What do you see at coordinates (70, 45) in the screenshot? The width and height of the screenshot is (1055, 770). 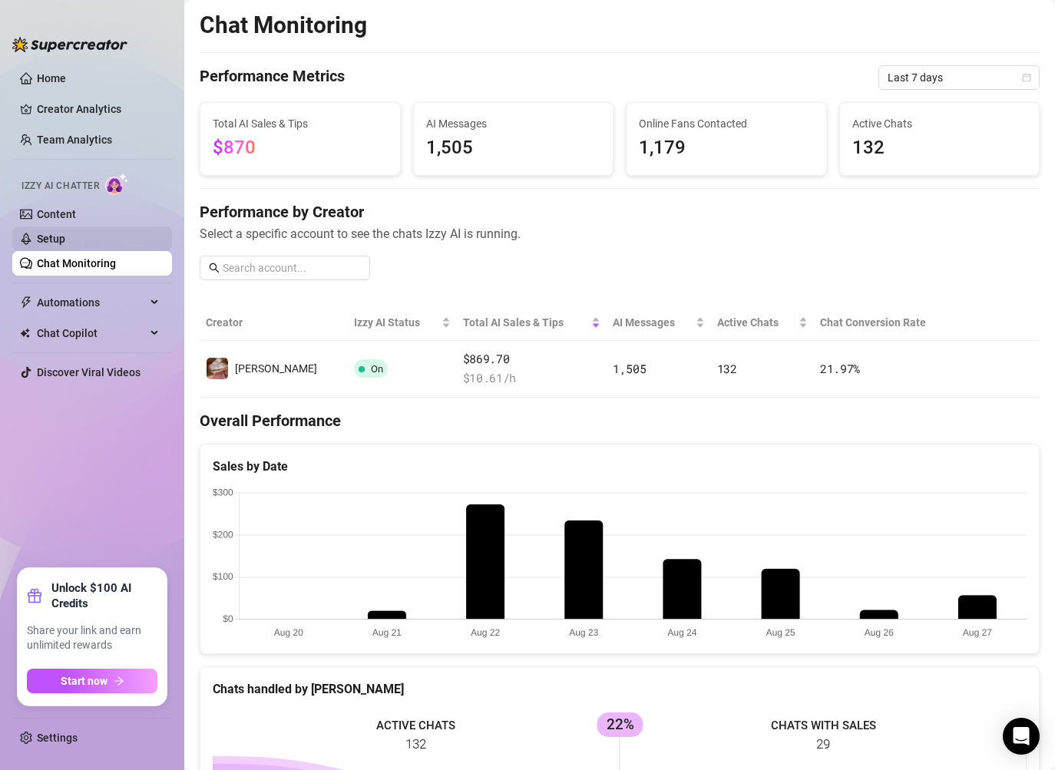 I see `img: logo-BBDzfeDw.svg` at bounding box center [70, 45].